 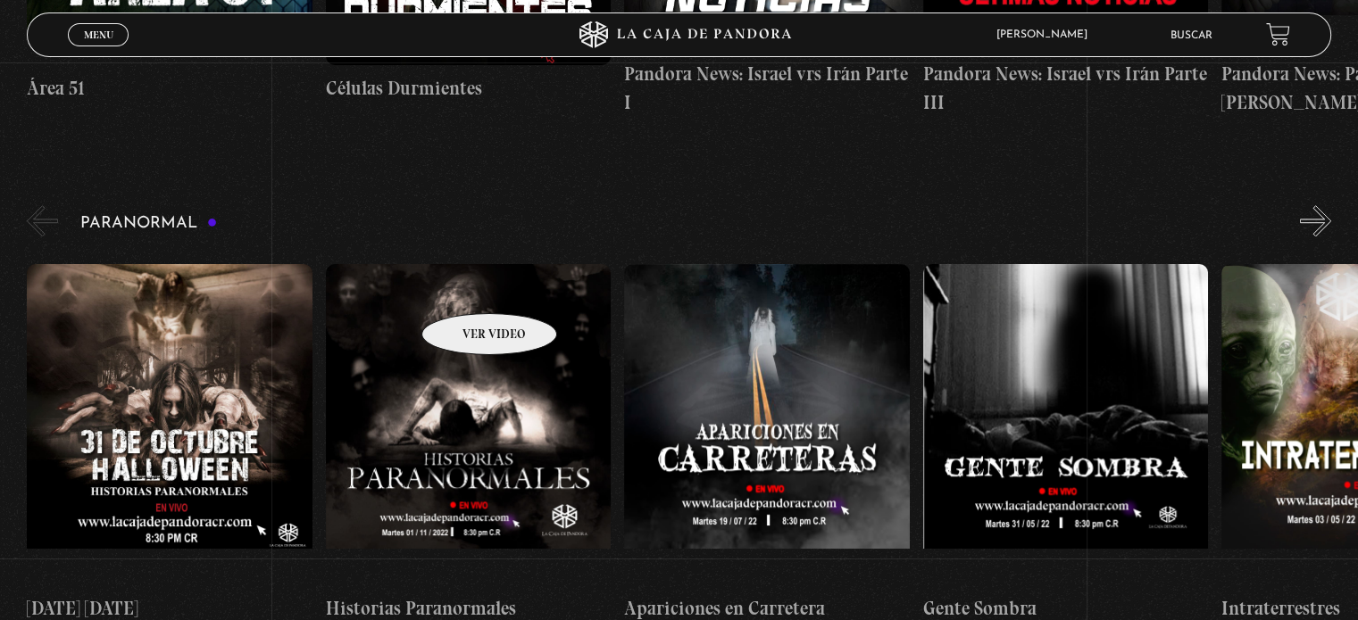 What do you see at coordinates (1191, 36) in the screenshot?
I see `a: Buscar` at bounding box center [1191, 36].